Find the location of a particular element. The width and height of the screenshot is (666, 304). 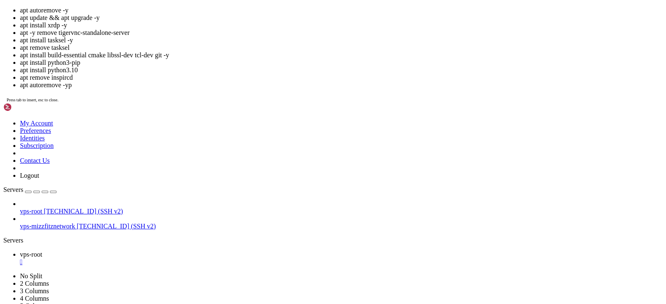

a: Logout is located at coordinates (30, 175).